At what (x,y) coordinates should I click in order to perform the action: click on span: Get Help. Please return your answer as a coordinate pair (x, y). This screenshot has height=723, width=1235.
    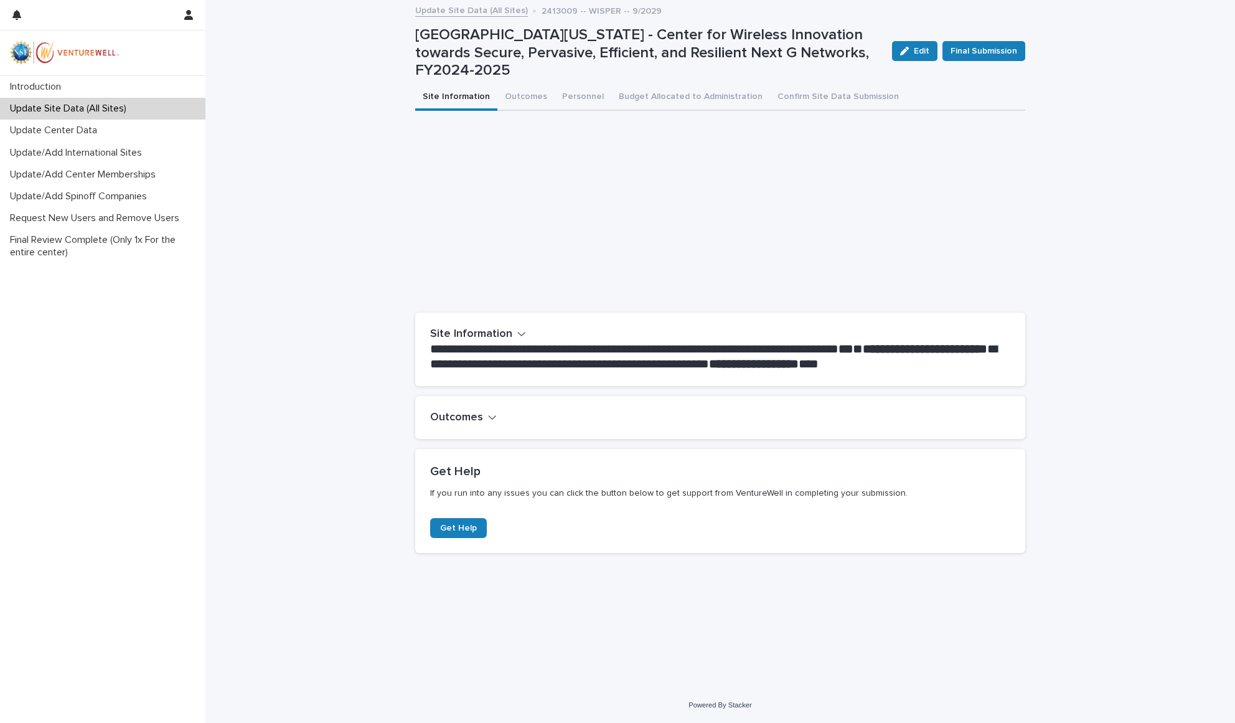
    Looking at the image, I should click on (458, 528).